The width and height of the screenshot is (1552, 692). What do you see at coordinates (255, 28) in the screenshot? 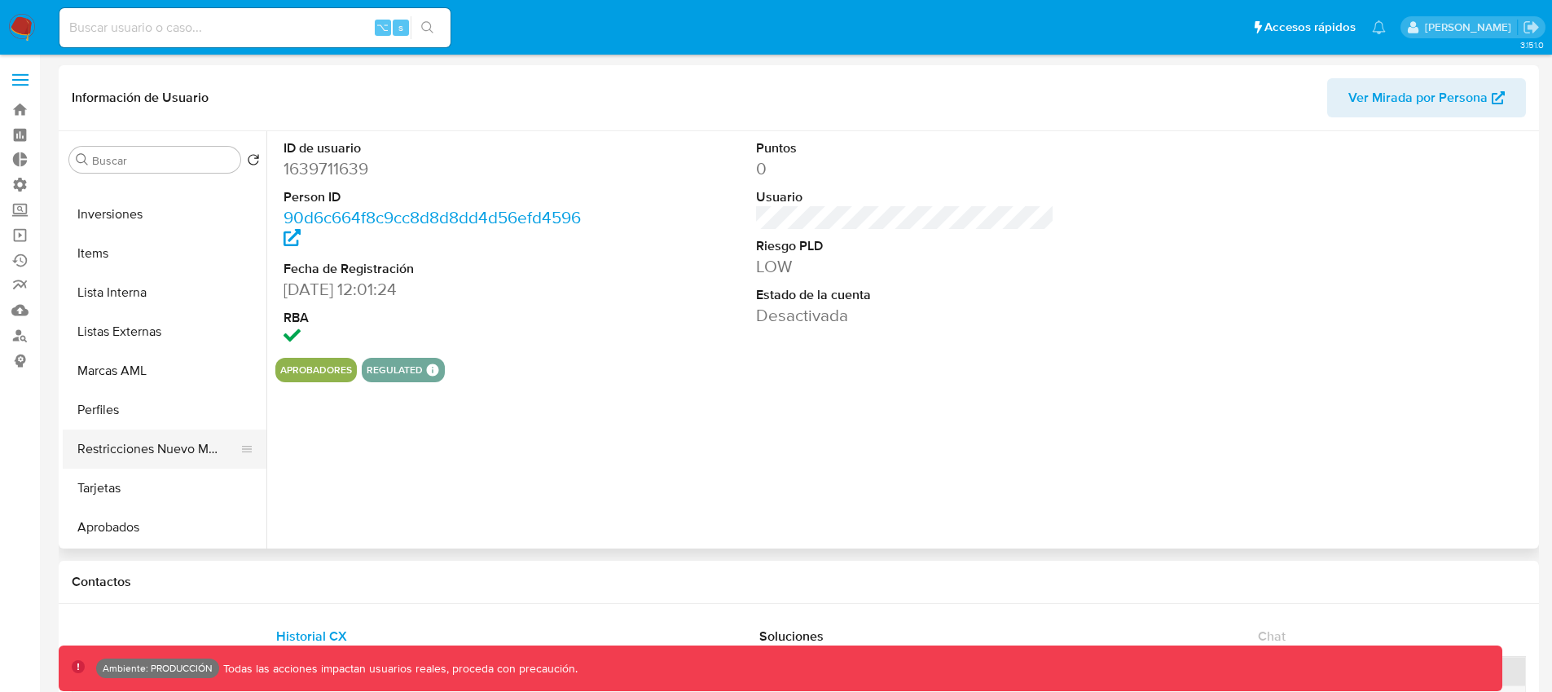
I see `input: Buscar usuario o caso...` at bounding box center [255, 28].